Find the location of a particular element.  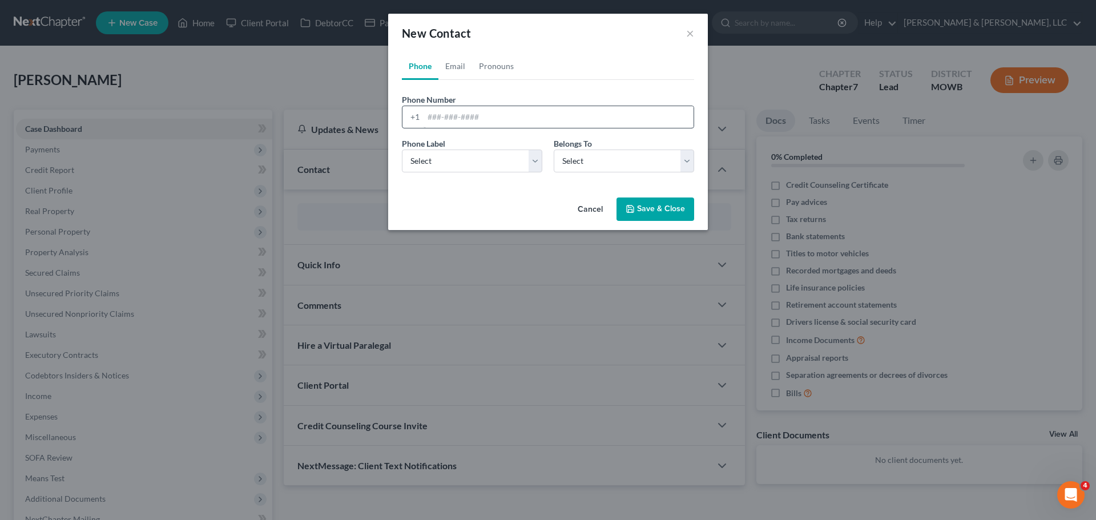

span: New Contact is located at coordinates (436, 33).